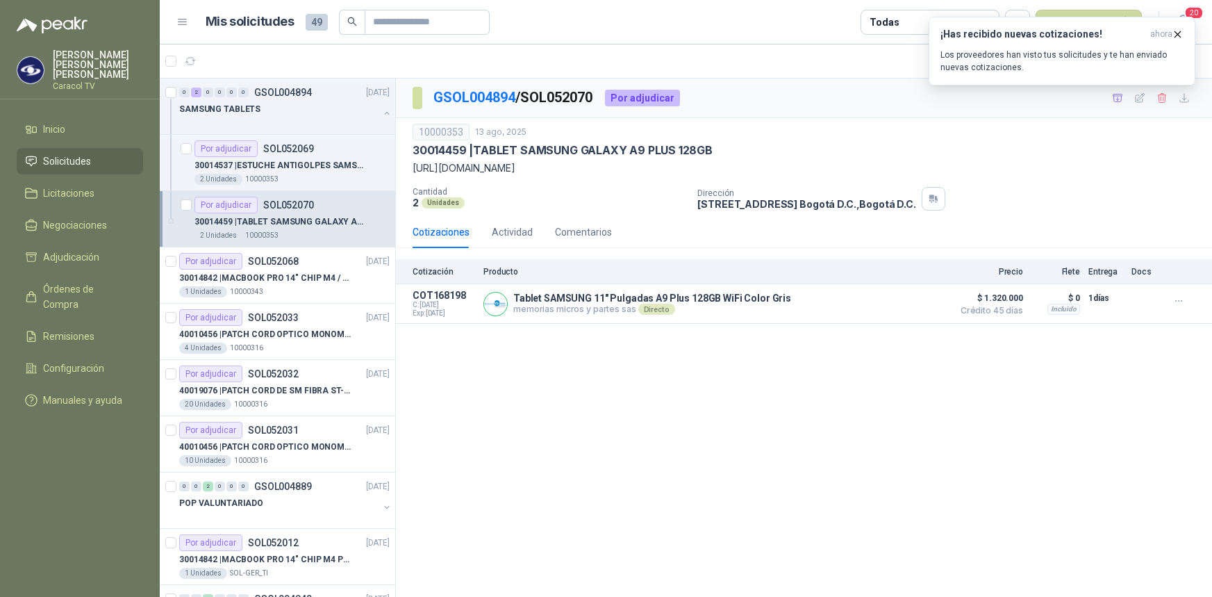  What do you see at coordinates (584, 232) in the screenshot?
I see `div: Comentarios` at bounding box center [584, 232].